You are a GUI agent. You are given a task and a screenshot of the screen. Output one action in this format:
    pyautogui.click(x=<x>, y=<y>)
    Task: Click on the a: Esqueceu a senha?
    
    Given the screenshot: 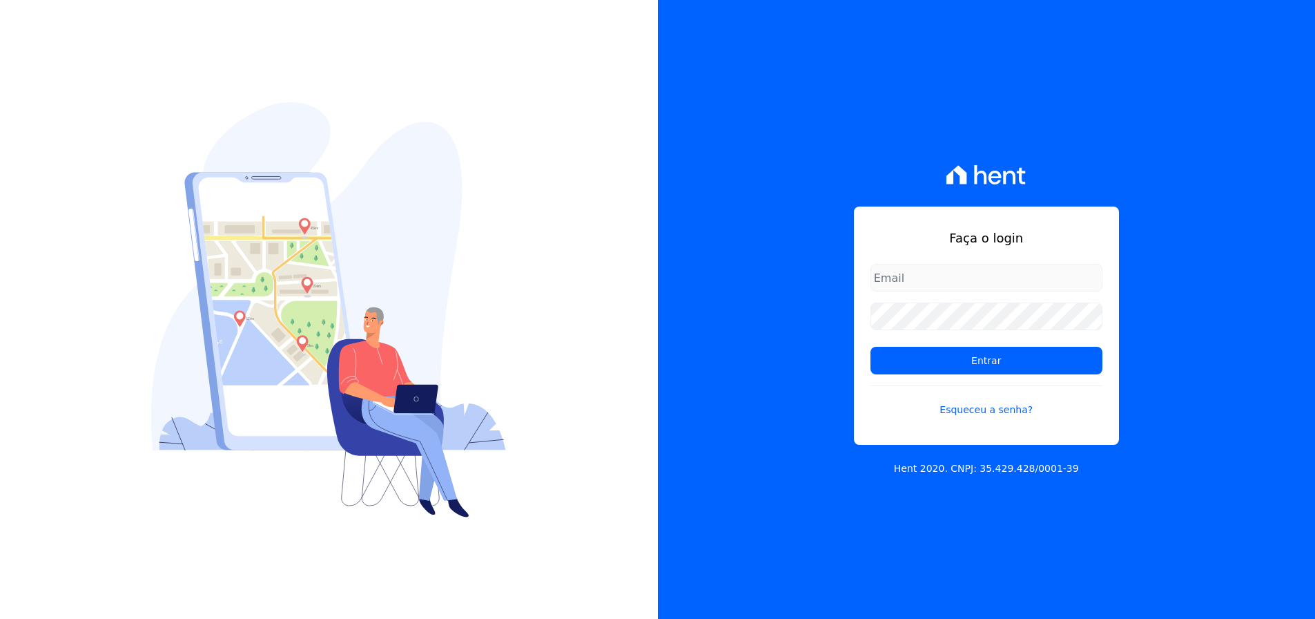 What is the action you would take?
    pyautogui.click(x=987, y=401)
    